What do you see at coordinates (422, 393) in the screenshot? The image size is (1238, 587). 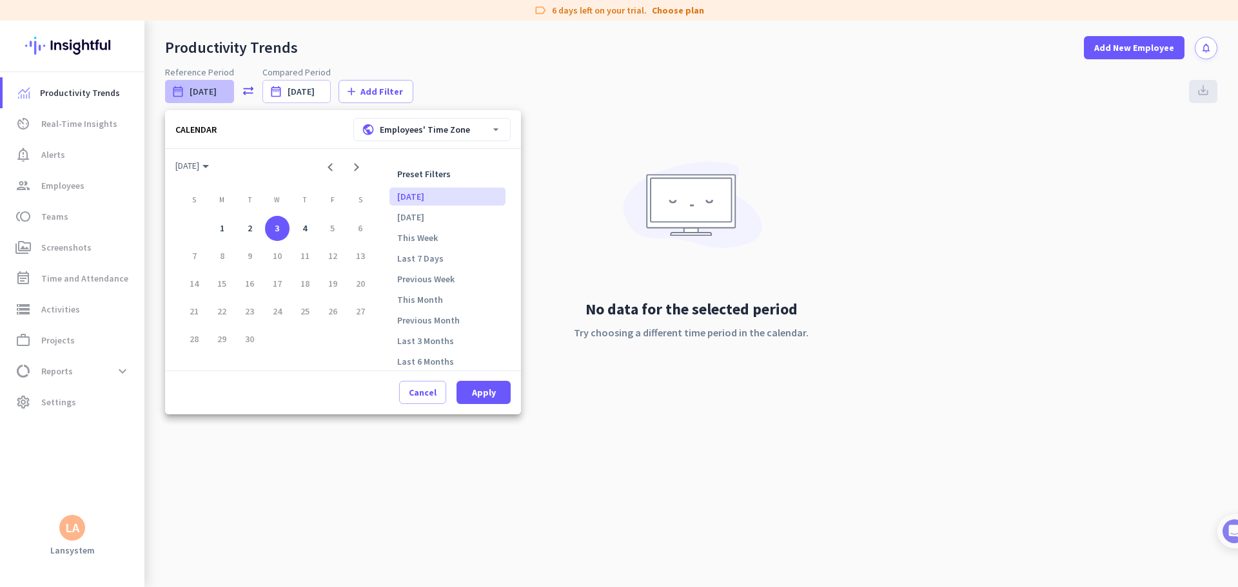 I see `span: Cancel` at bounding box center [422, 393].